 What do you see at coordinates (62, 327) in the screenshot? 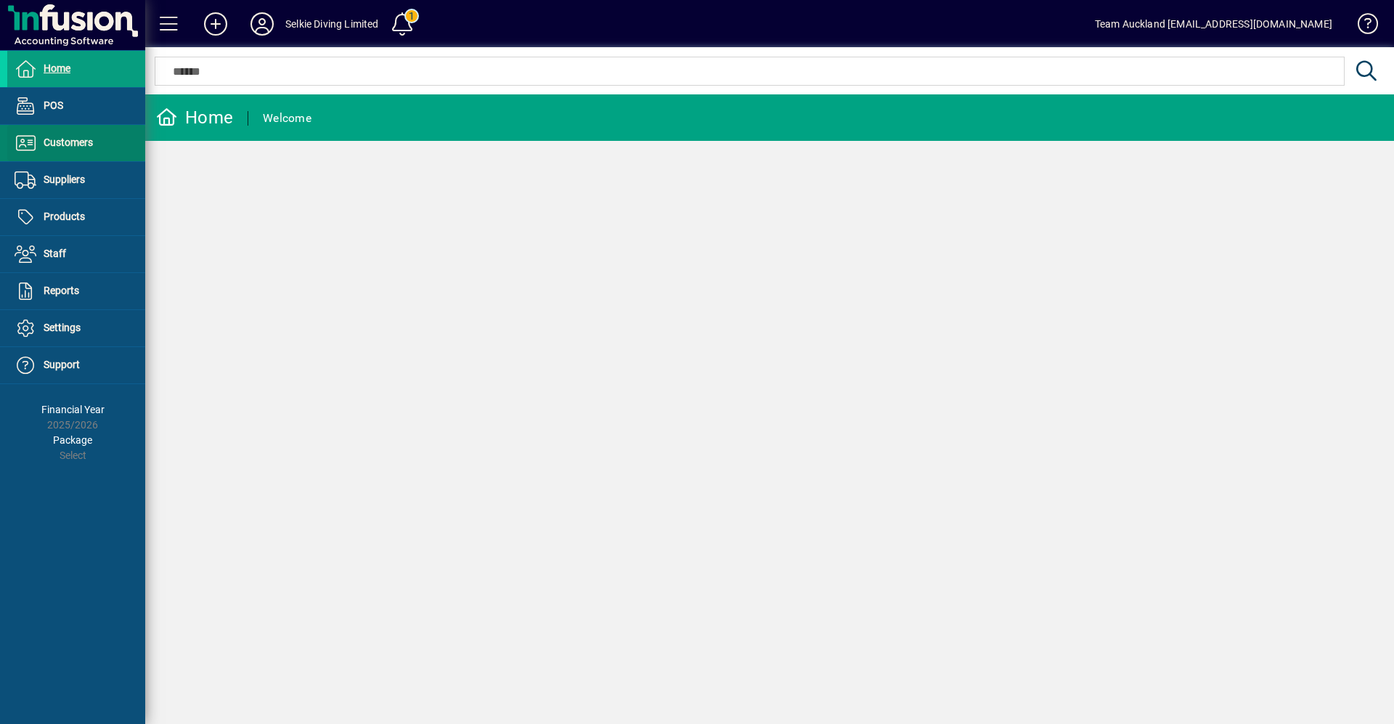
I see `span: Settings` at bounding box center [62, 327].